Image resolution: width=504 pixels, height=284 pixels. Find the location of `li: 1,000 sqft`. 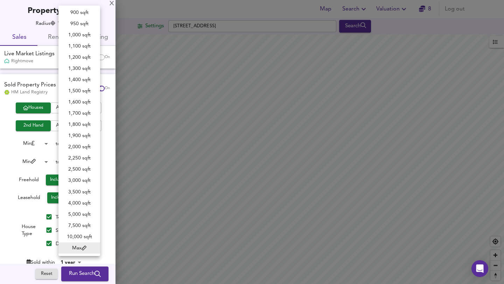

li: 1,000 sqft is located at coordinates (79, 35).